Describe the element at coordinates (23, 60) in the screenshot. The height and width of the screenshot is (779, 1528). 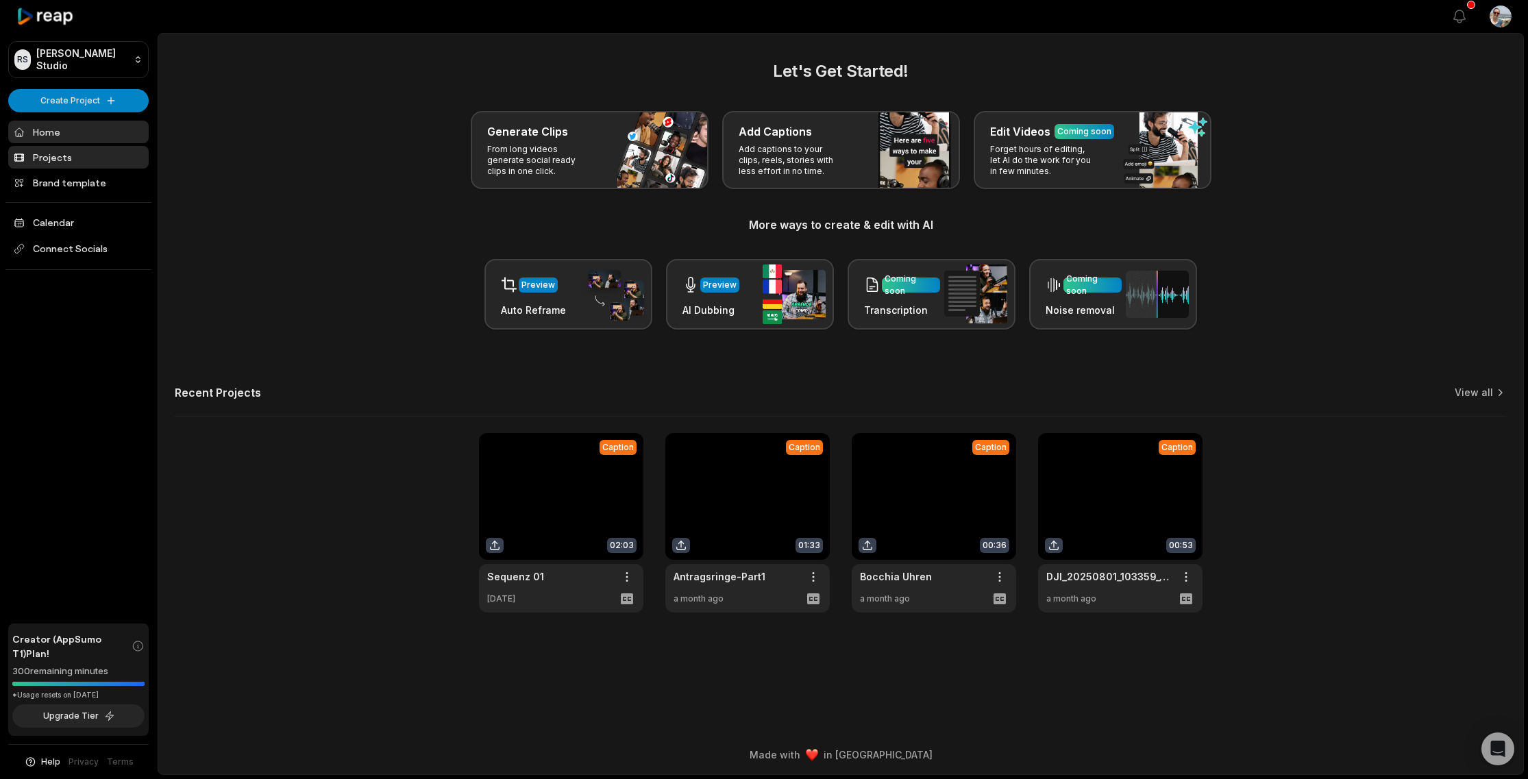
I see `div: RS` at that location.